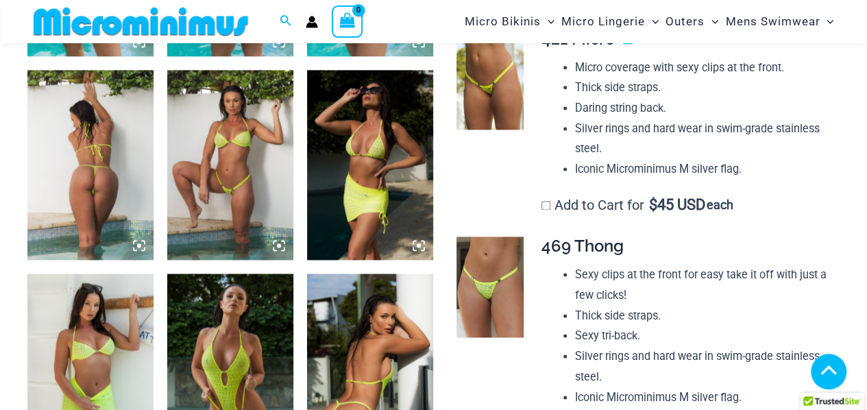  What do you see at coordinates (312, 22) in the screenshot?
I see `a: Account icon link` at bounding box center [312, 22].